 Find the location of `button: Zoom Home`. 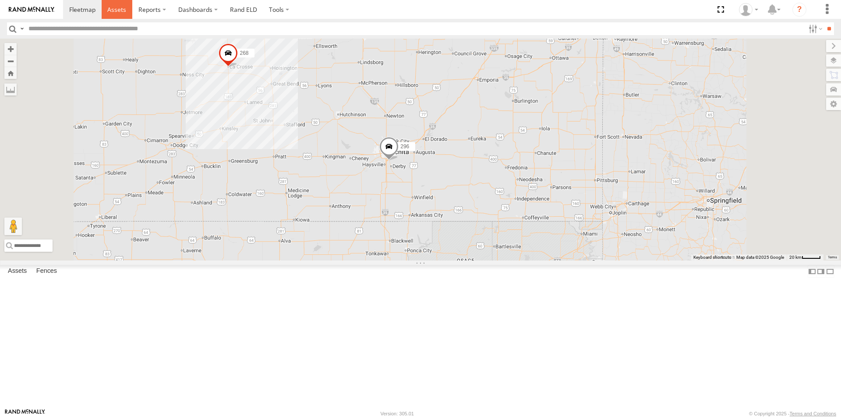

button: Zoom Home is located at coordinates (11, 73).